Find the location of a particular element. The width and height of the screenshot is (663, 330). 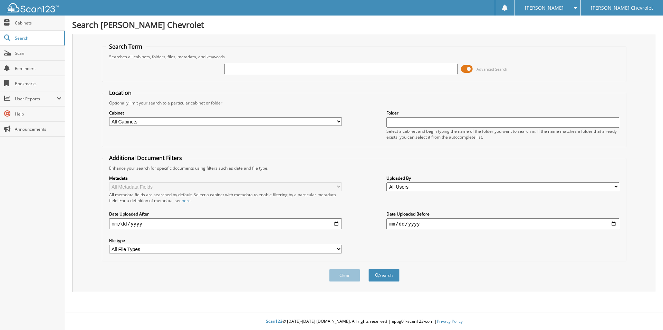

button: Clear is located at coordinates (345, 276).